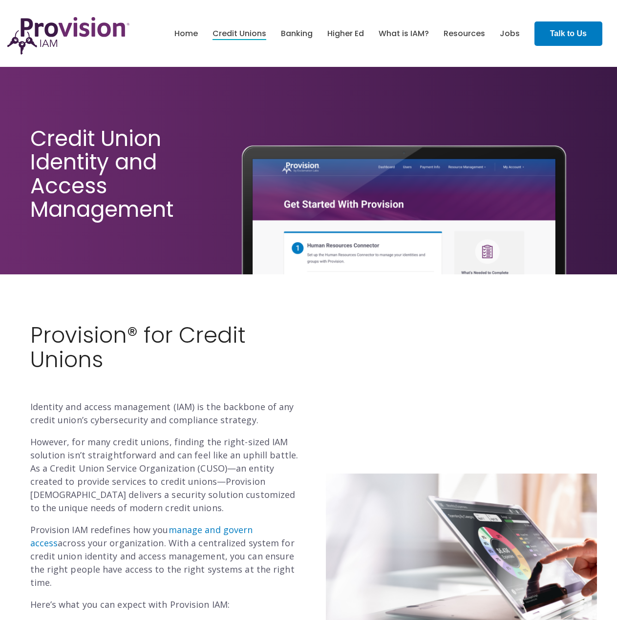 The image size is (617, 620). I want to click on a: What is IAM?, so click(403, 34).